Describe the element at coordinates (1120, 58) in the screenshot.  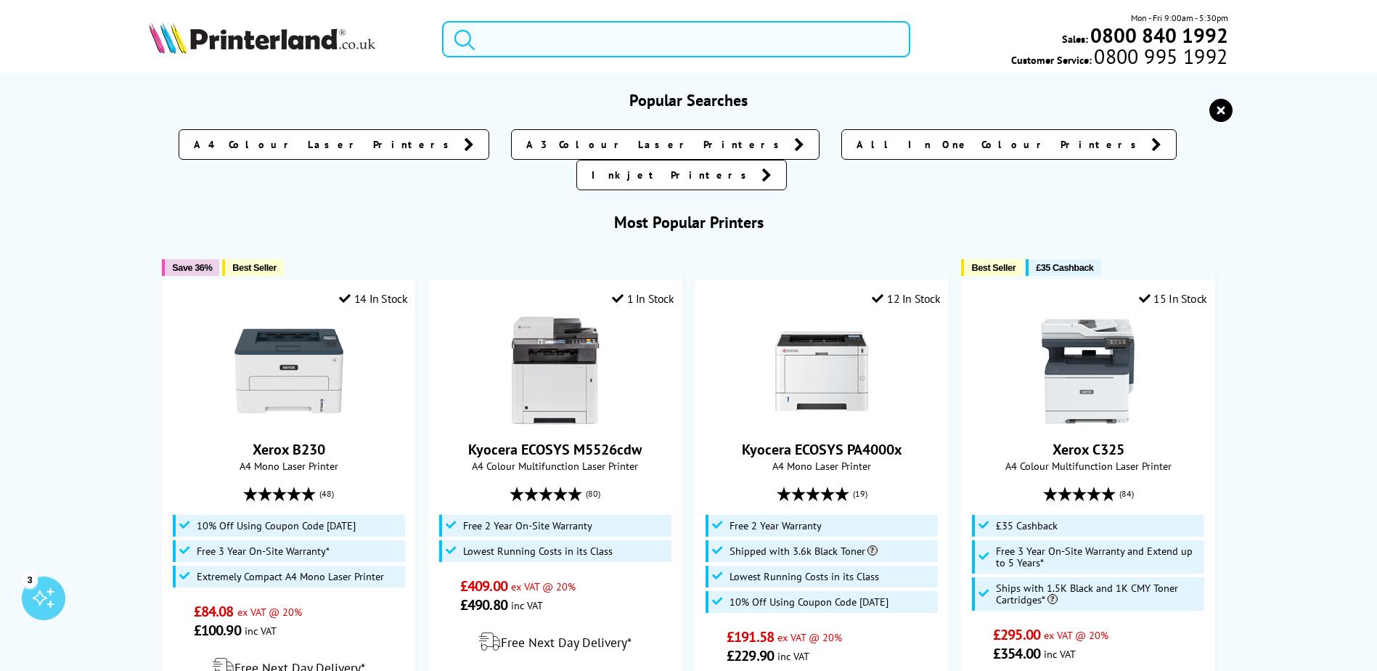
I see `span: Customer Service:` at that location.